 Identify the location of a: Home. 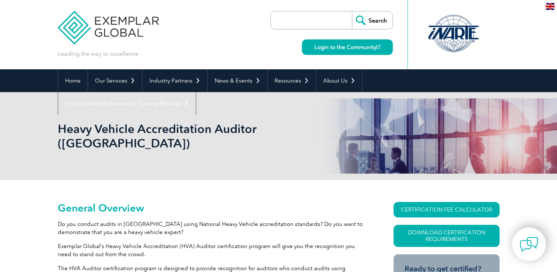
(73, 81).